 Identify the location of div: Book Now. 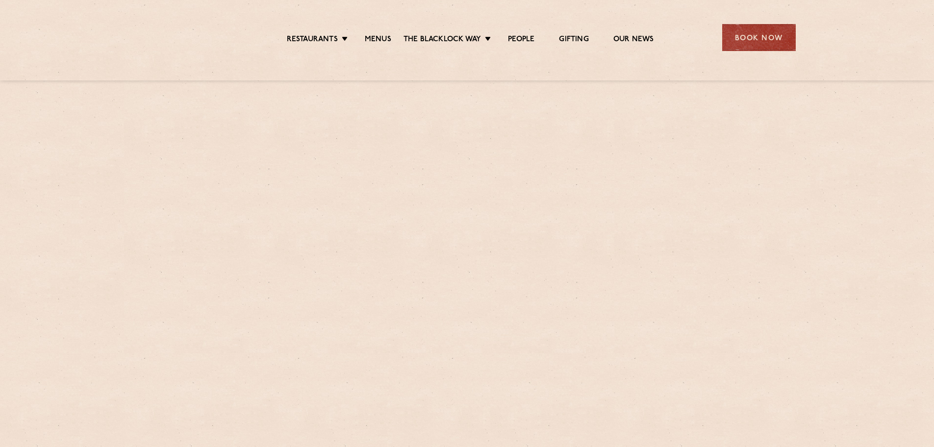
(759, 37).